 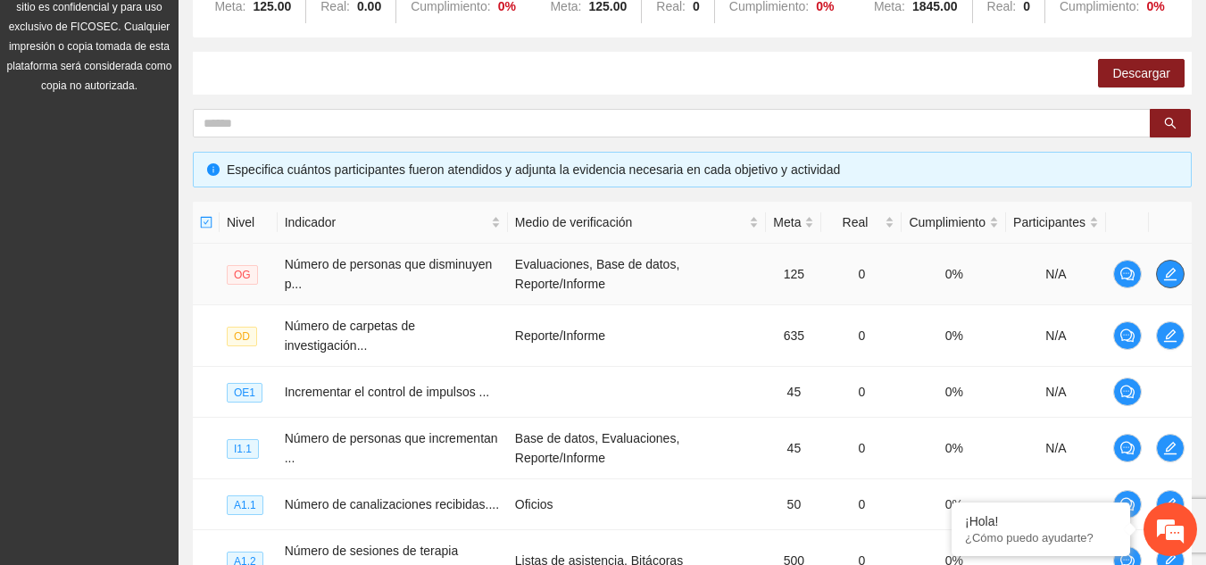 What do you see at coordinates (248, 222) in the screenshot?
I see `th: Nivel` at bounding box center [248, 222].